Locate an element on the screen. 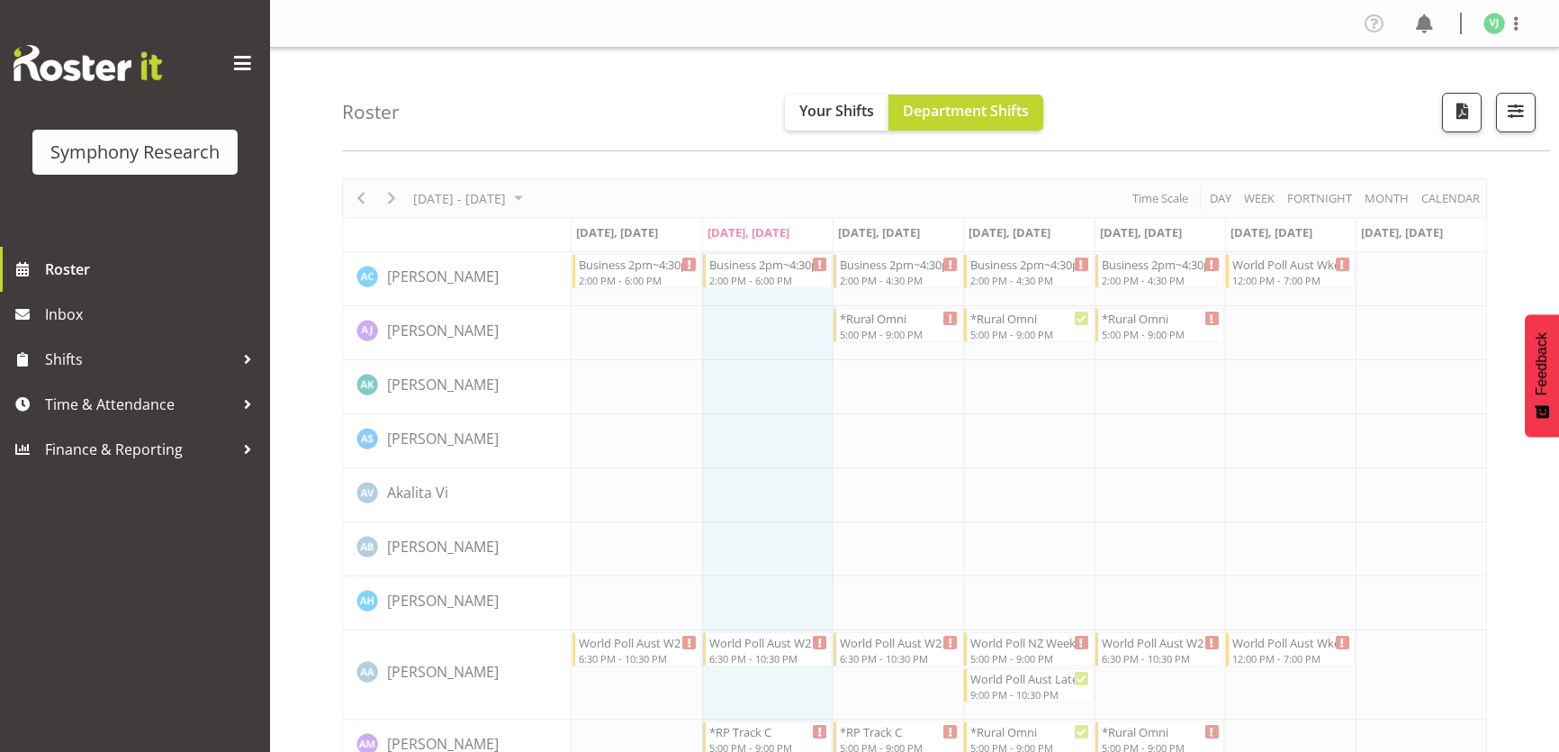 This screenshot has width=1559, height=752. span: Time & Attendance is located at coordinates (140, 404).